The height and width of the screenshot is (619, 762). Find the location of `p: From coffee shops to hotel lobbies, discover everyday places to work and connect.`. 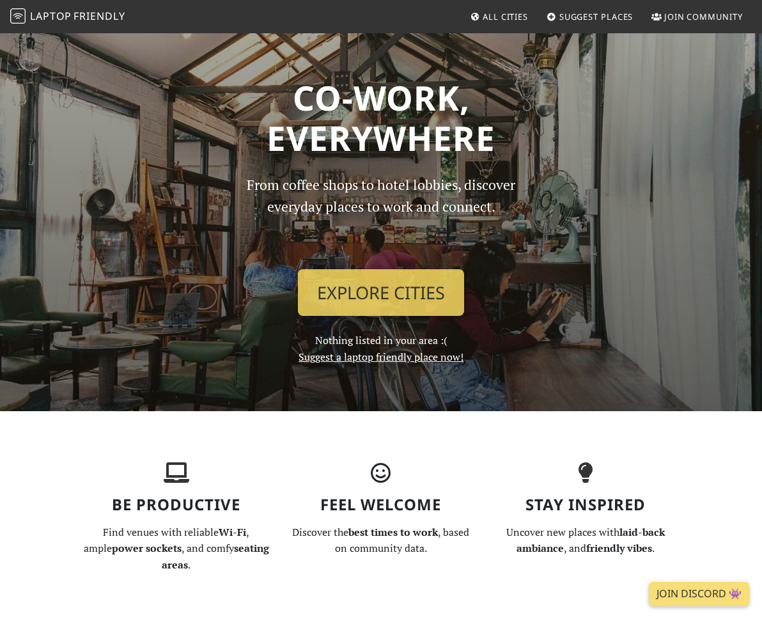

p: From coffee shops to hotel lobbies, discover everyday places to work and connect. is located at coordinates (381, 216).